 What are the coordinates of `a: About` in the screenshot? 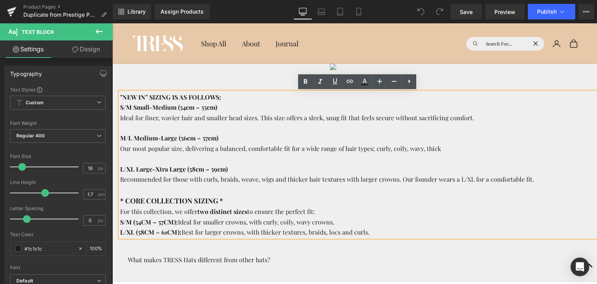 It's located at (138, 20).